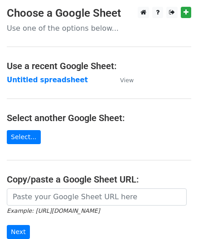  What do you see at coordinates (99, 66) in the screenshot?
I see `h4: Use a recent Google Sheet:` at bounding box center [99, 66].